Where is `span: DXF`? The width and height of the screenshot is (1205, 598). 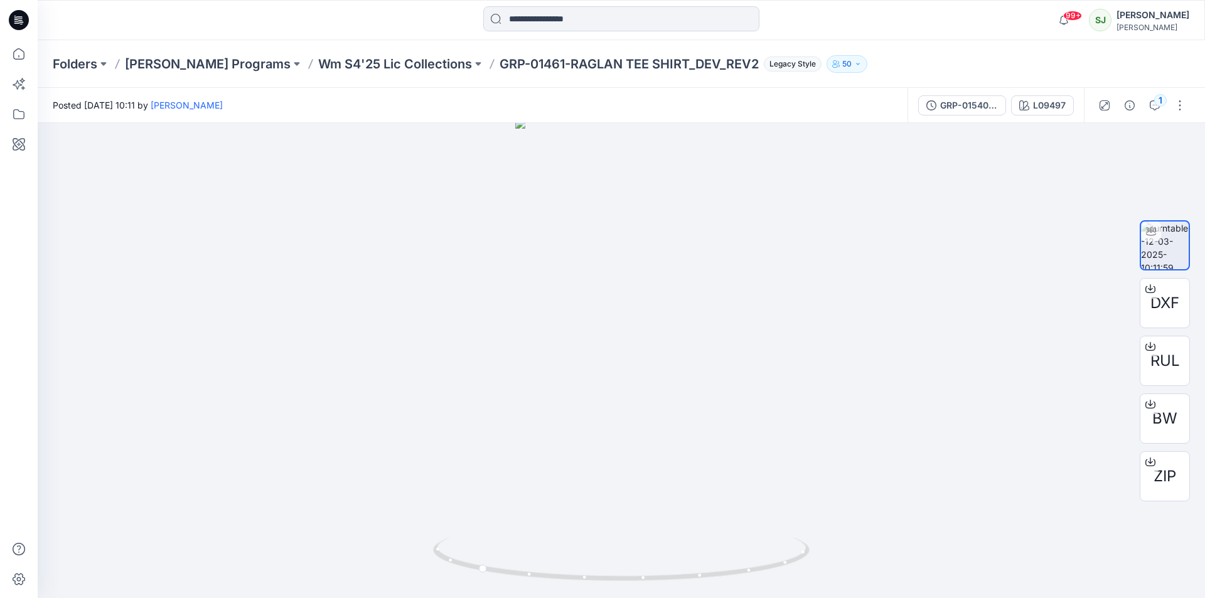
span: DXF is located at coordinates (1165, 303).